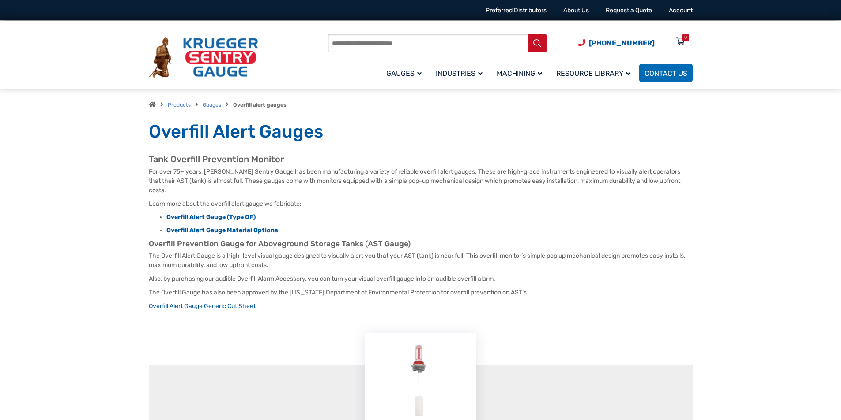 The image size is (841, 420). Describe the element at coordinates (593, 73) in the screenshot. I see `span: Resource Library` at that location.